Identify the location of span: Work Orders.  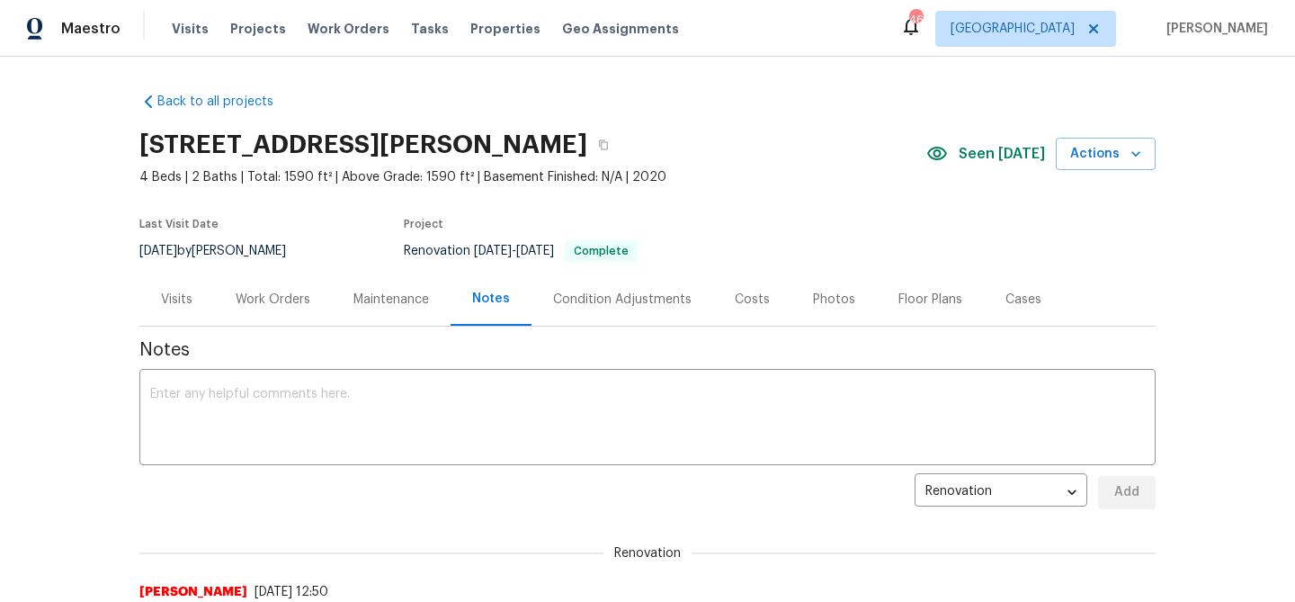
(348, 29).